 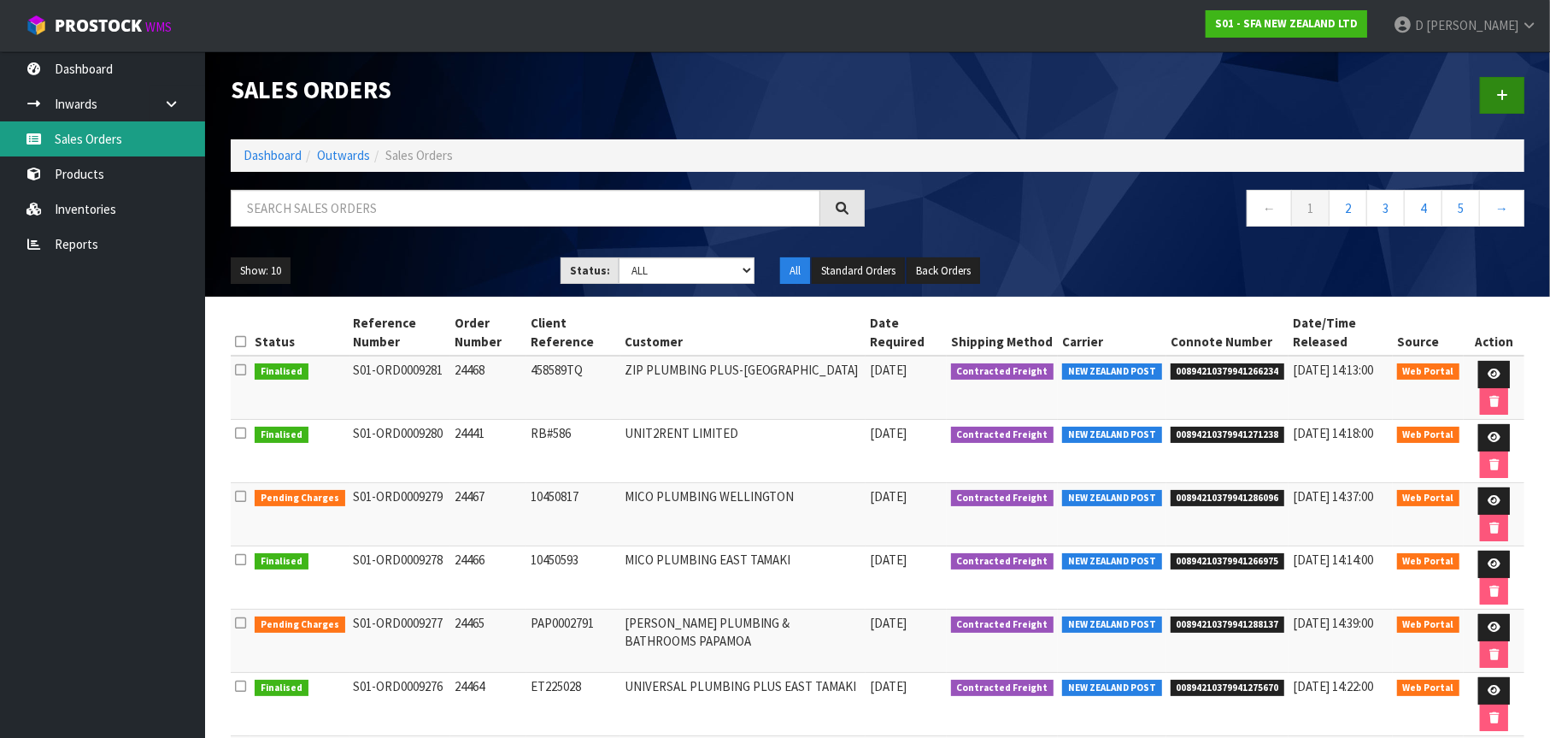 What do you see at coordinates (1228, 625) in the screenshot?
I see `span: 00894210379941288137` at bounding box center [1228, 625].